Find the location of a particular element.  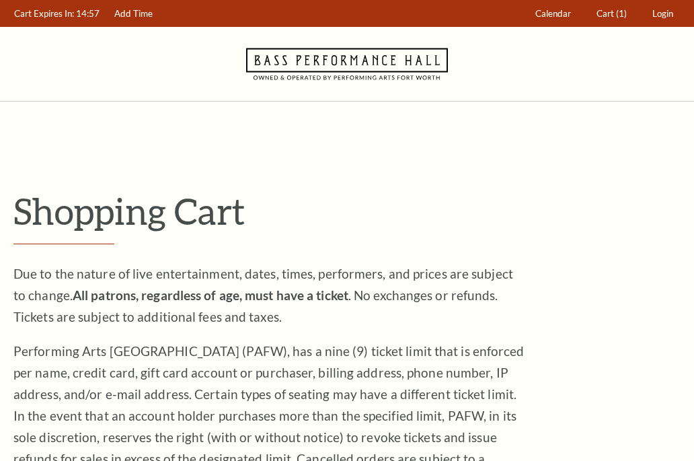

a: Calendar is located at coordinates (554, 13).